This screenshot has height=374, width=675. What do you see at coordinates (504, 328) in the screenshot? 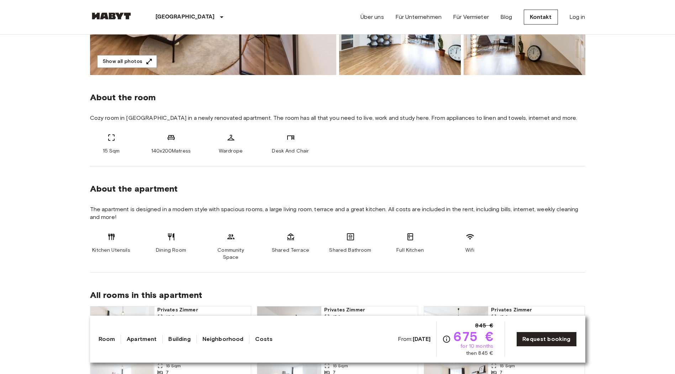
I see `a: Marketing picture of unit DE-01-018-001-07HPrevious imagePrevious imagePrivates Zimmer15 Sqm72nd ...` at bounding box center [504, 328].